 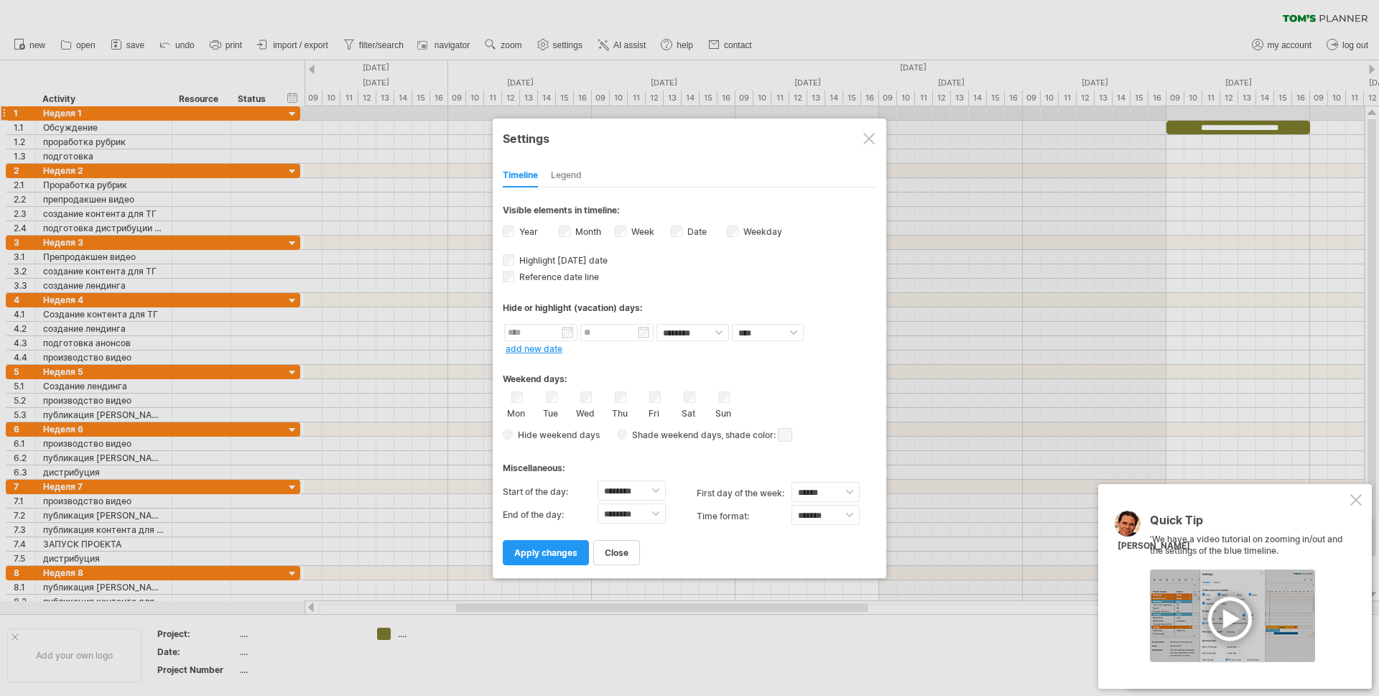 What do you see at coordinates (744, 493) in the screenshot?
I see `label: first day of the week:` at bounding box center [744, 493].